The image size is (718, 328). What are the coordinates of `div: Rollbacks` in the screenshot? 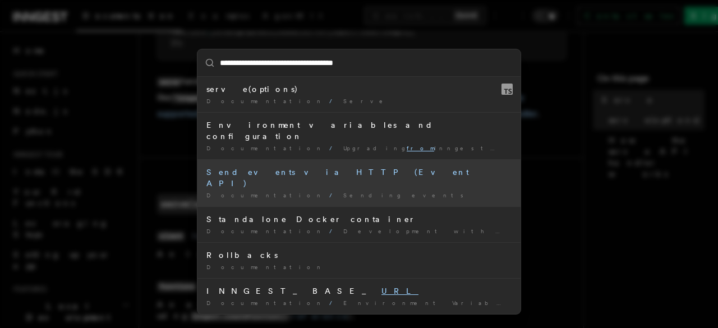 It's located at (359, 255).